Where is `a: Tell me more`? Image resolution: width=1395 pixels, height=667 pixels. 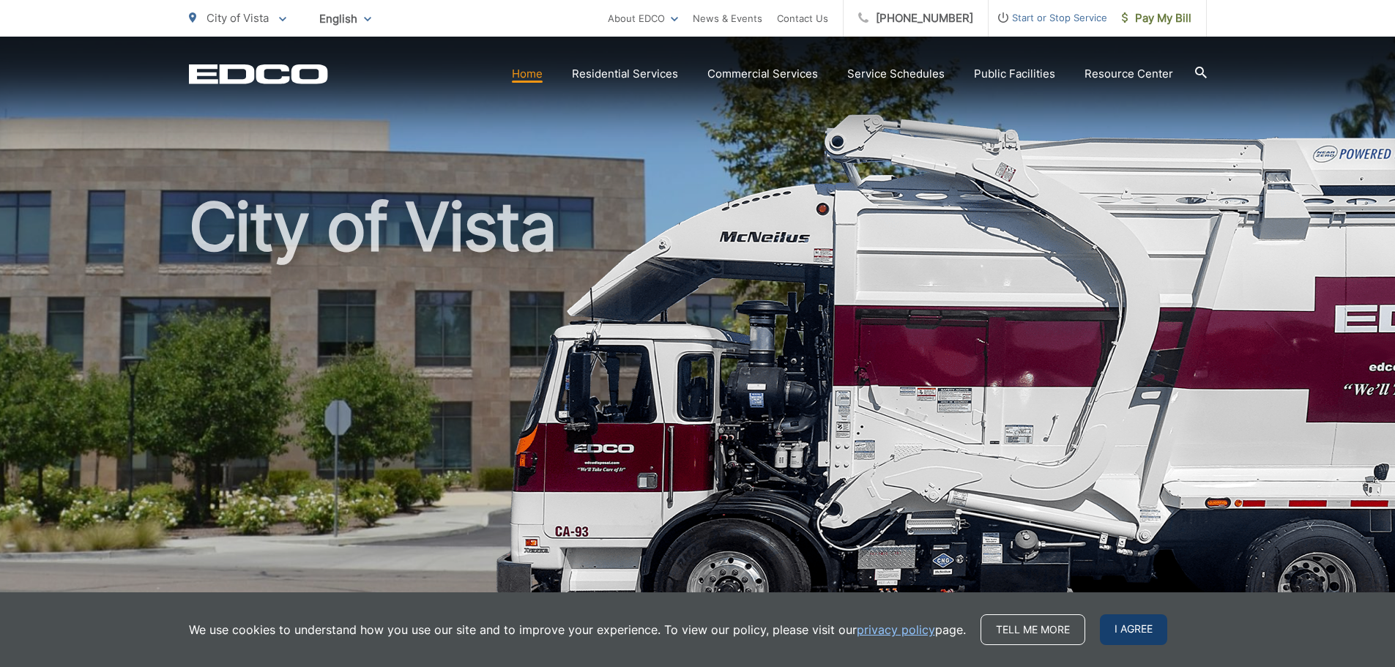 a: Tell me more is located at coordinates (1032, 630).